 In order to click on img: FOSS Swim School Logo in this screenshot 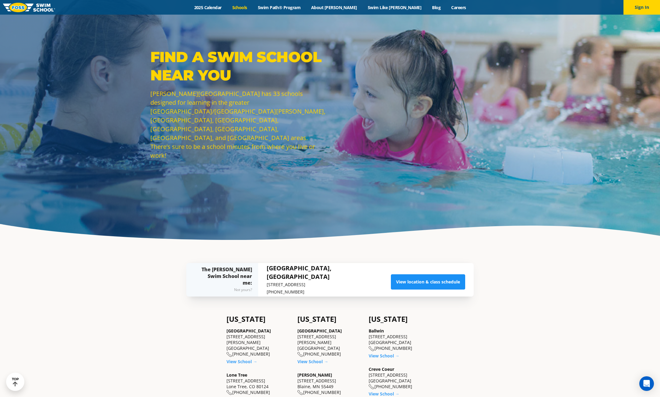, I will do `click(29, 7)`.